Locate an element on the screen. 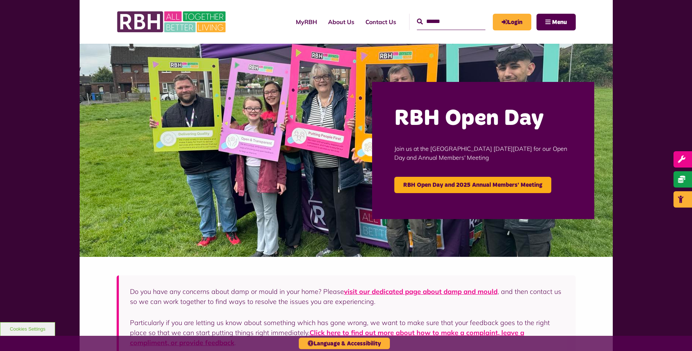  span: Menu is located at coordinates (559, 22).